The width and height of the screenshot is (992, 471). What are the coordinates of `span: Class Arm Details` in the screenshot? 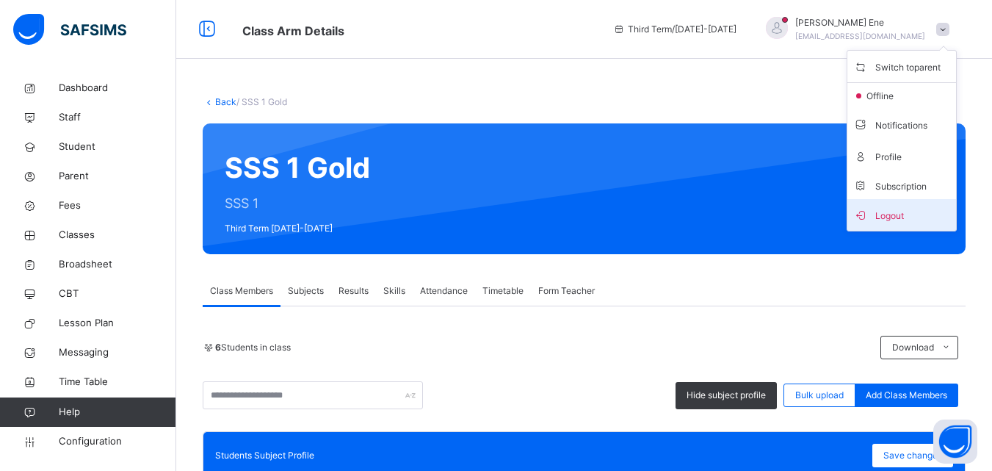 It's located at (293, 31).